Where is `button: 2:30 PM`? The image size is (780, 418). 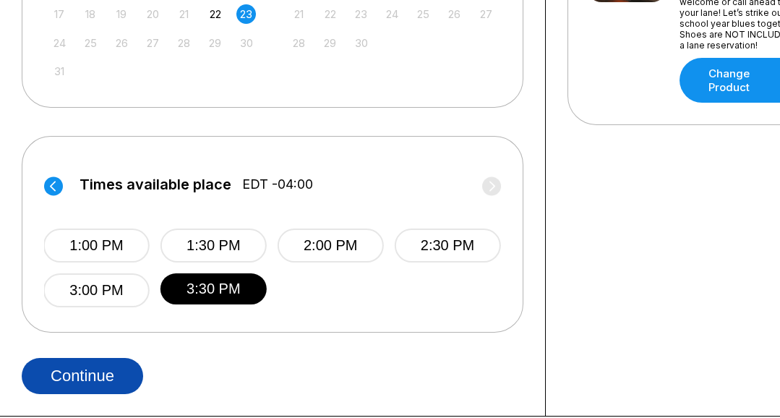
button: 2:30 PM is located at coordinates (448, 245).